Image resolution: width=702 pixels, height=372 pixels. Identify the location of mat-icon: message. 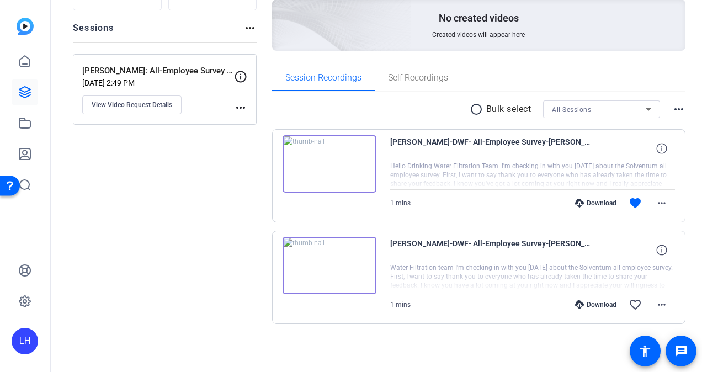
(681, 351).